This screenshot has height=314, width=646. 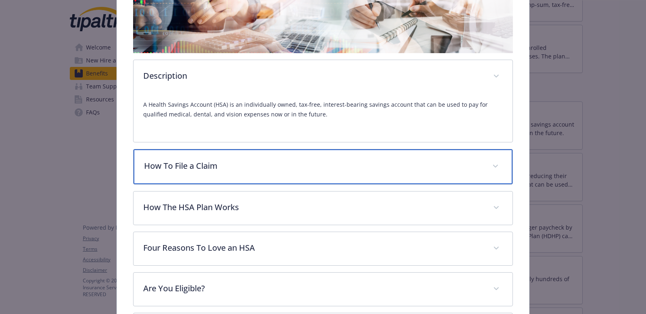 What do you see at coordinates (313, 166) in the screenshot?
I see `p: How To File a Claim` at bounding box center [313, 166].